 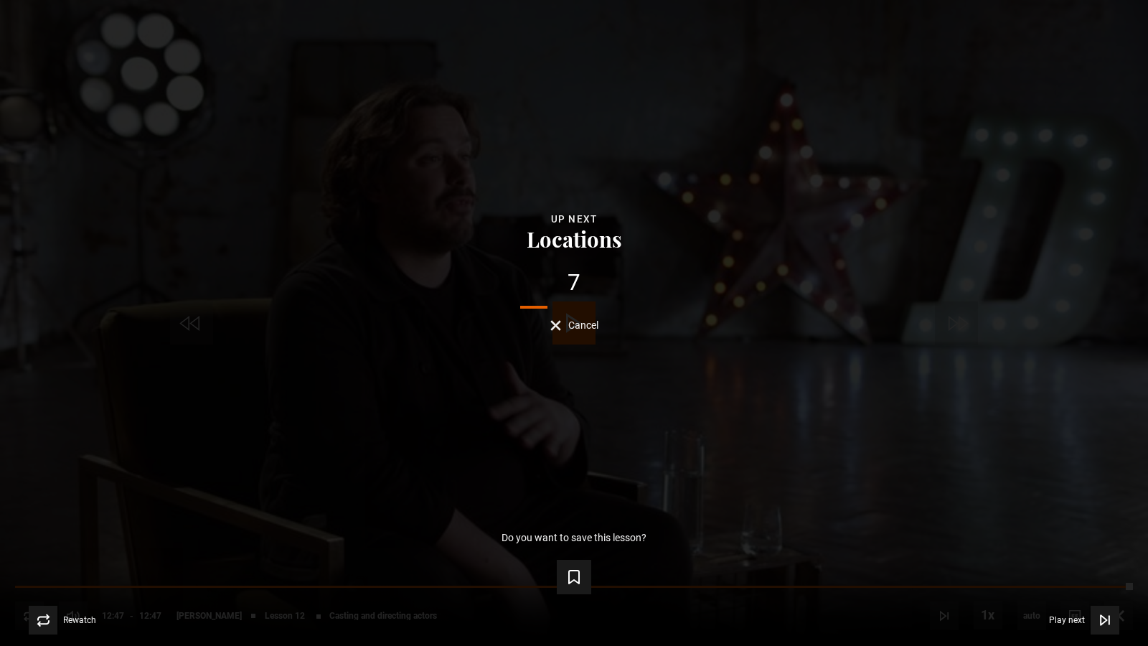 I want to click on button: Rewatch, so click(x=62, y=620).